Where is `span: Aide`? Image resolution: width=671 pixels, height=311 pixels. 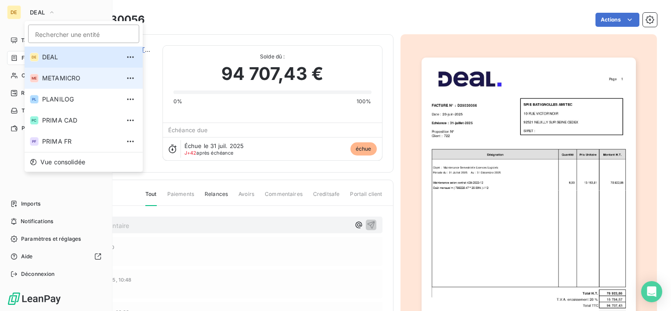
span: Aide is located at coordinates (27, 256).